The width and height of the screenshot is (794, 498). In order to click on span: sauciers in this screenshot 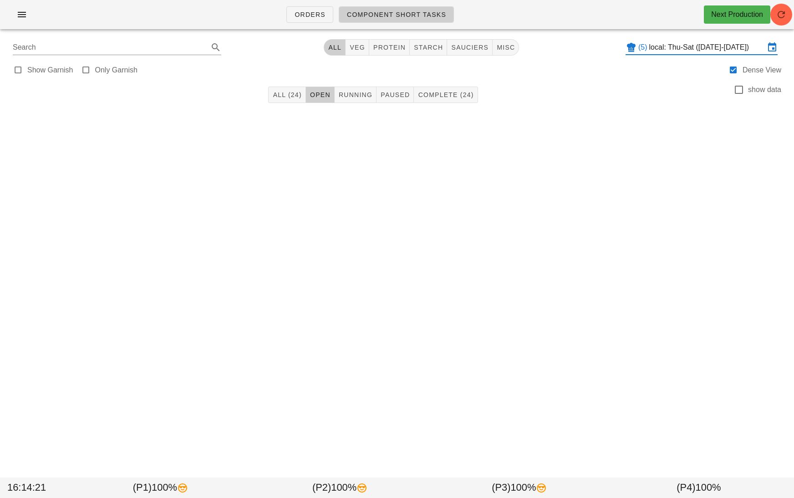, I will do `click(469, 47)`.